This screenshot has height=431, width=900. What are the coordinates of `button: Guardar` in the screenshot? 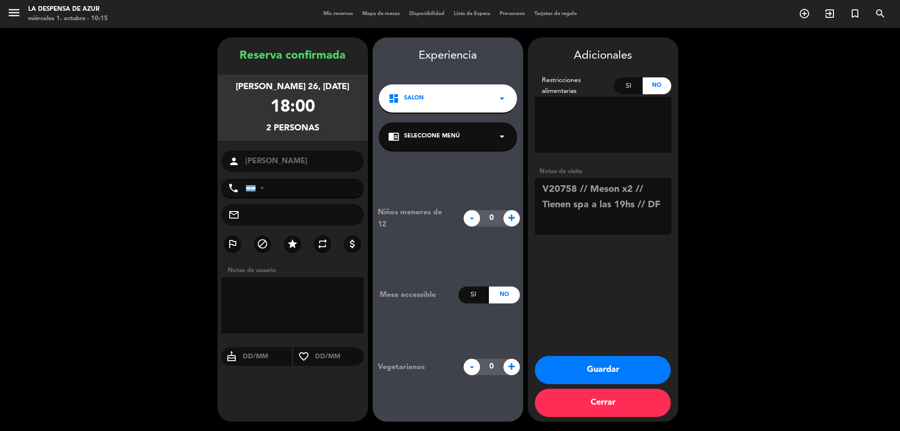 It's located at (603, 370).